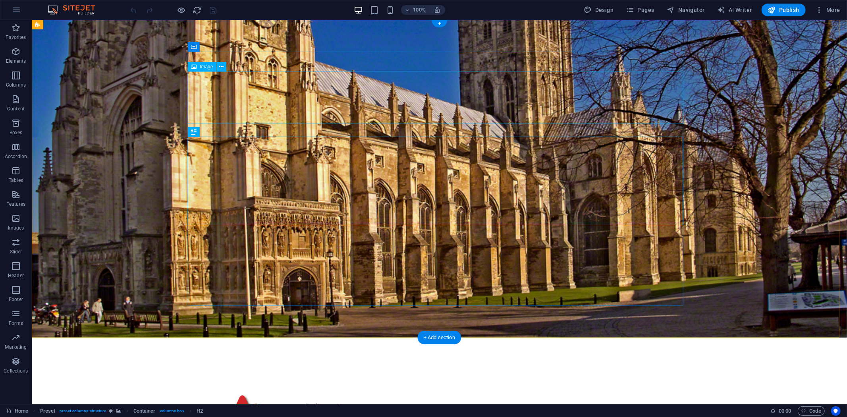 This screenshot has width=847, height=417. What do you see at coordinates (785, 411) in the screenshot?
I see `span: 00 00` at bounding box center [785, 411].